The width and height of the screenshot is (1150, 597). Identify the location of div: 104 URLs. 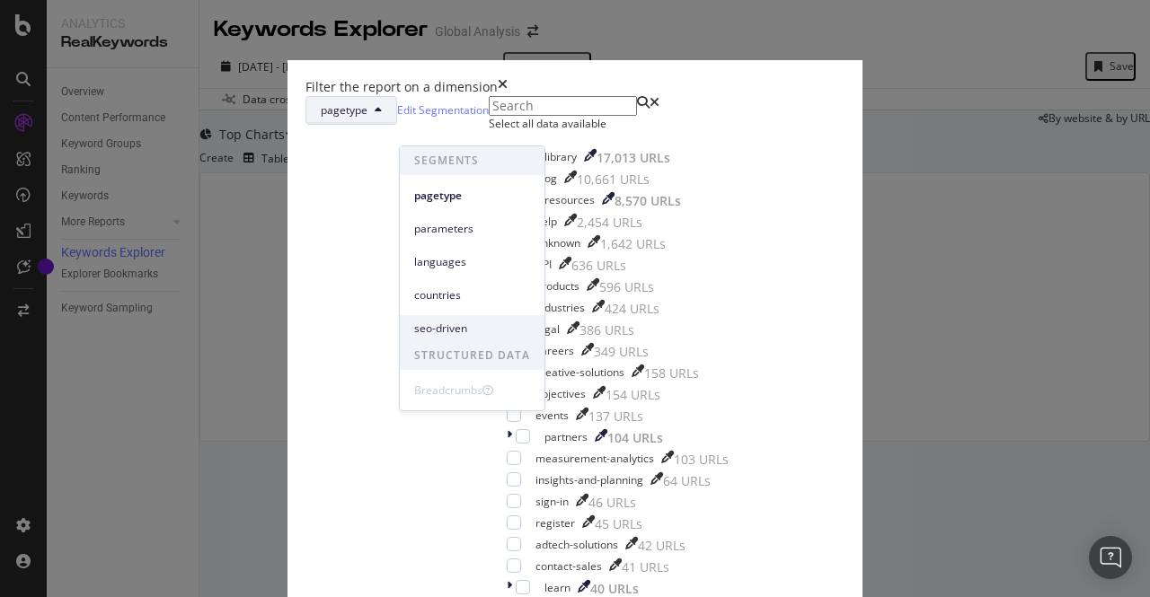
(635, 438).